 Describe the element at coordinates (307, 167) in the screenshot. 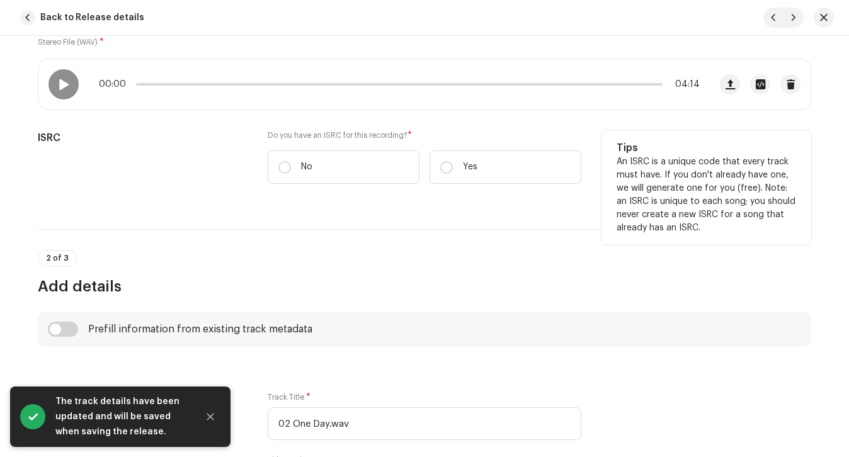

I see `p: No` at that location.